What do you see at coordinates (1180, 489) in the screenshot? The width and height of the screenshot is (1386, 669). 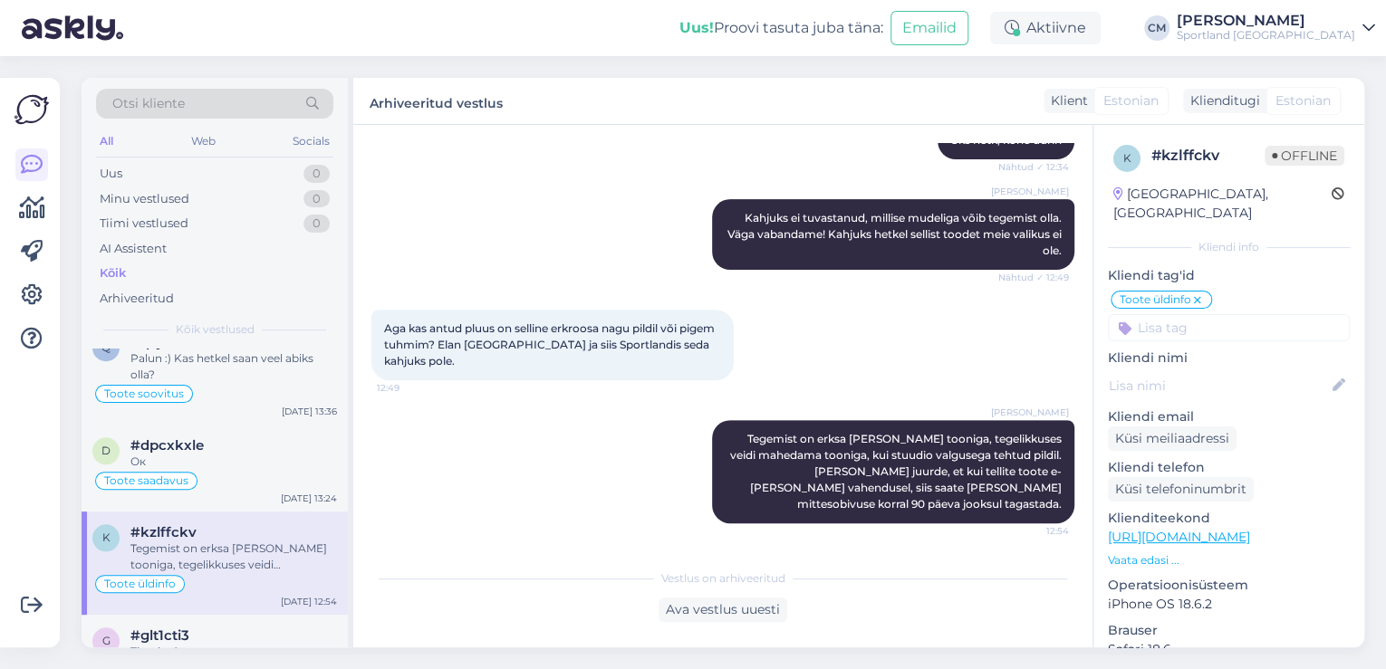 I see `div: Küsi telefoninumbrit` at bounding box center [1180, 489].